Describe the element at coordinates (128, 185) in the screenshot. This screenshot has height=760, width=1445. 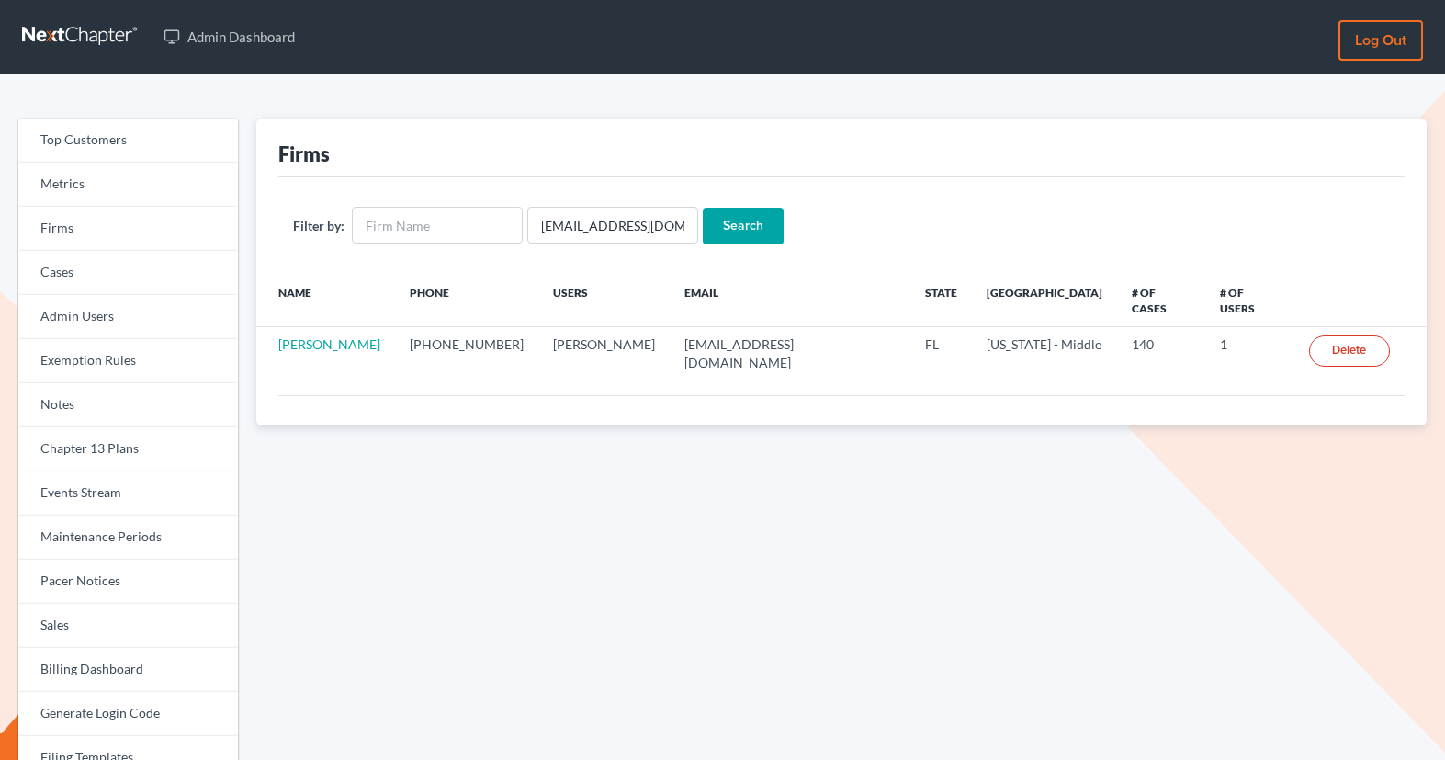
I see `a: Metrics` at that location.